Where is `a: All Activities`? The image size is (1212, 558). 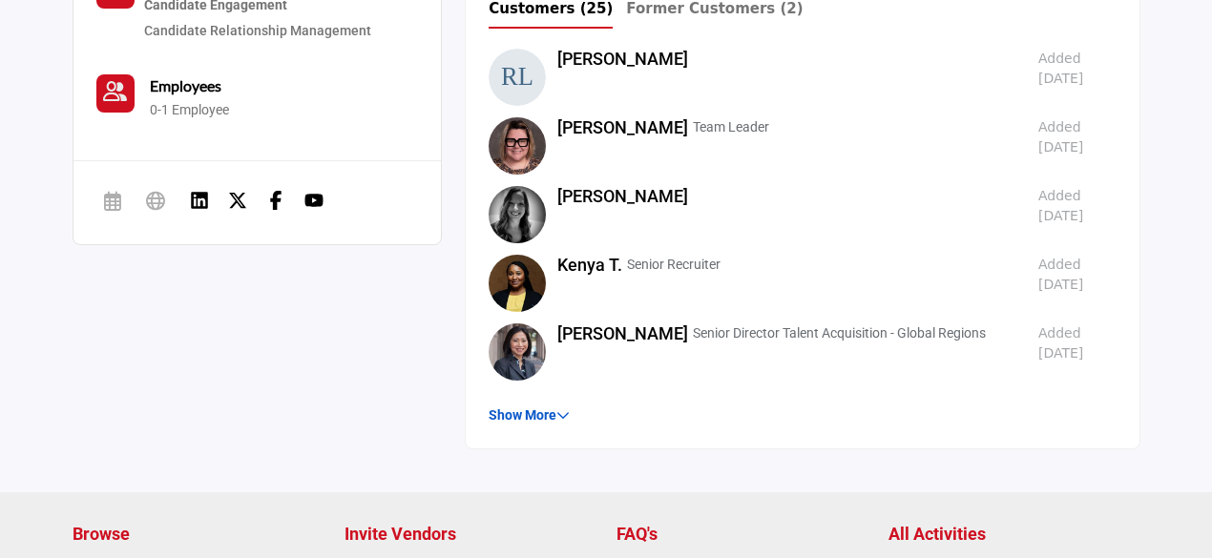 a: All Activities is located at coordinates (1014, 533).